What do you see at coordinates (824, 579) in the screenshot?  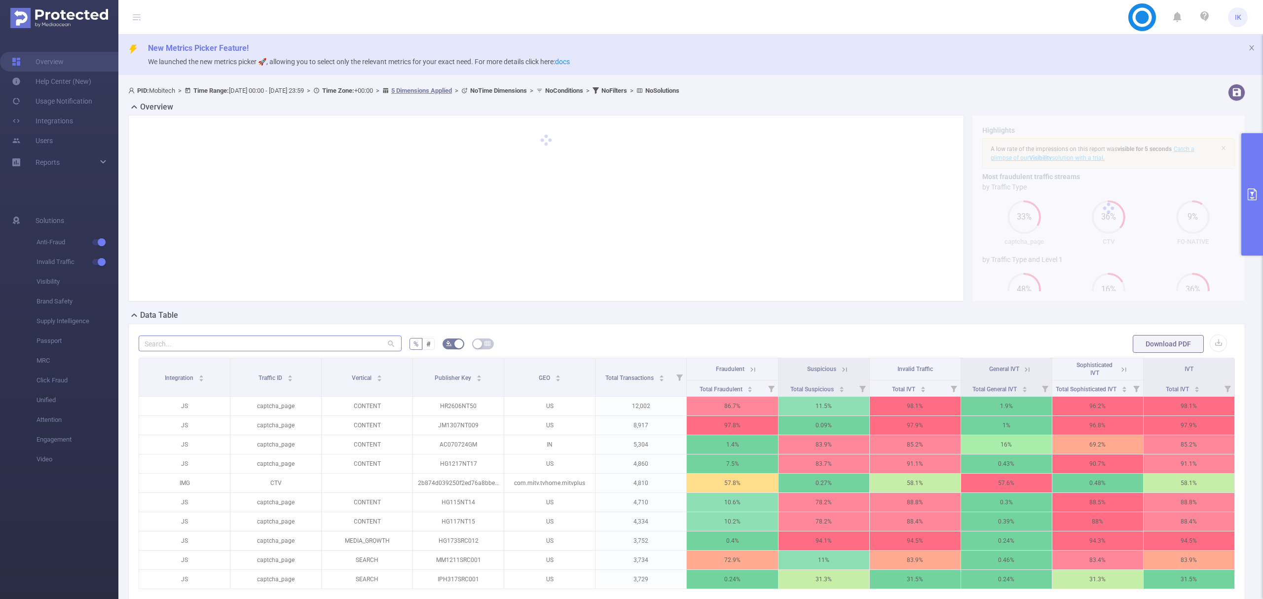 I see `p: 31.3%` at bounding box center [824, 579].